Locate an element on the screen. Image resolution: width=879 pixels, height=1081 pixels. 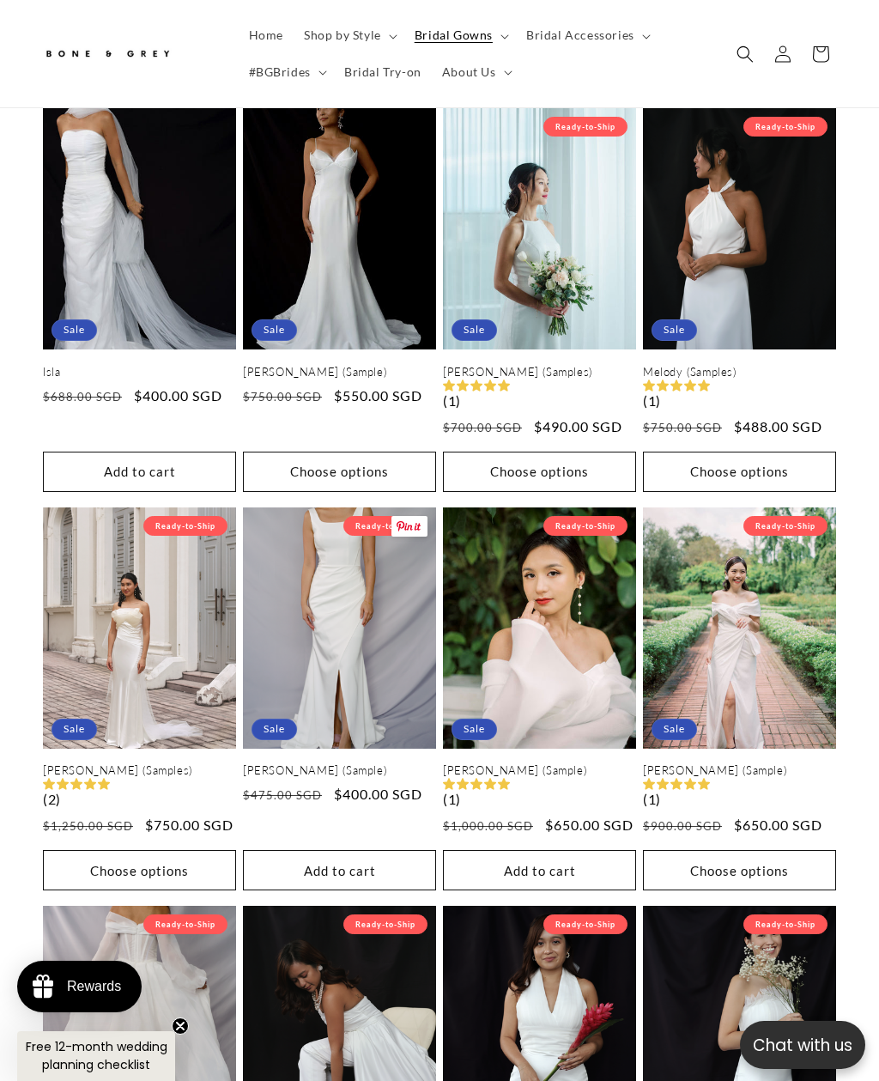
span: #BGBrides is located at coordinates (280, 71).